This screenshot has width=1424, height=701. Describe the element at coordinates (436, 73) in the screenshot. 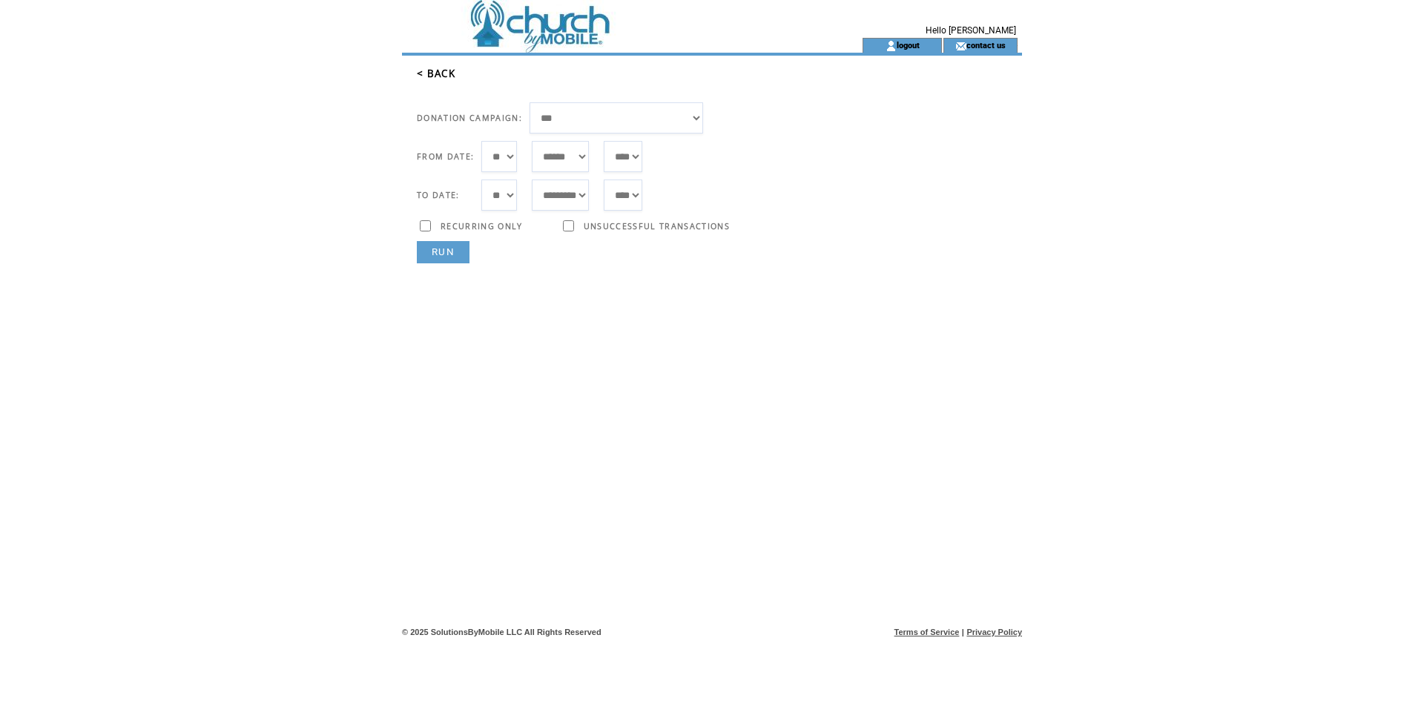

I see `a: < BACK` at that location.